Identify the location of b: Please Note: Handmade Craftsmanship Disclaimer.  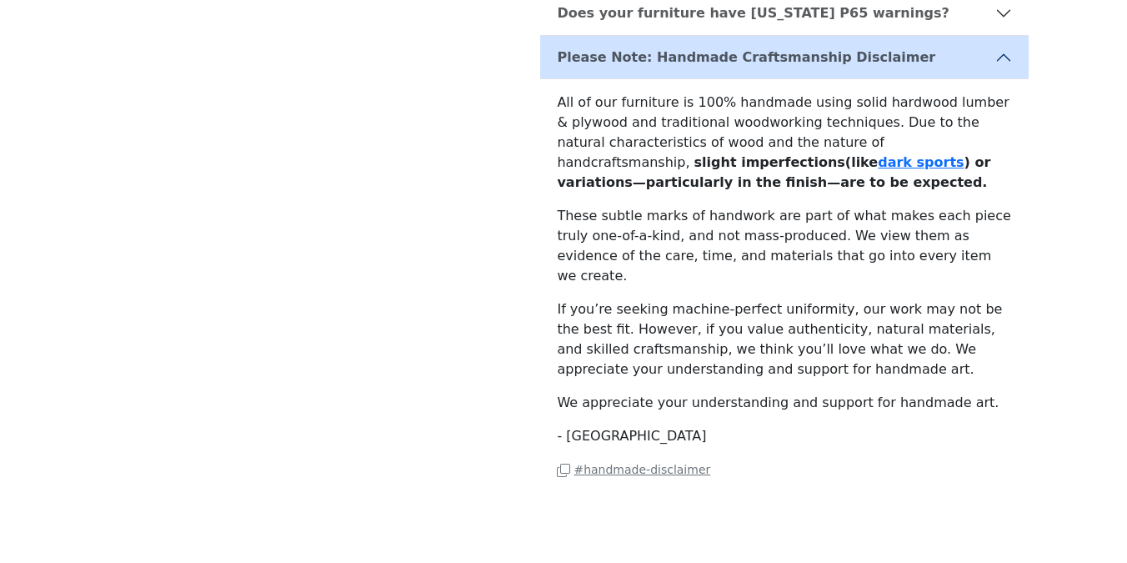
(746, 57).